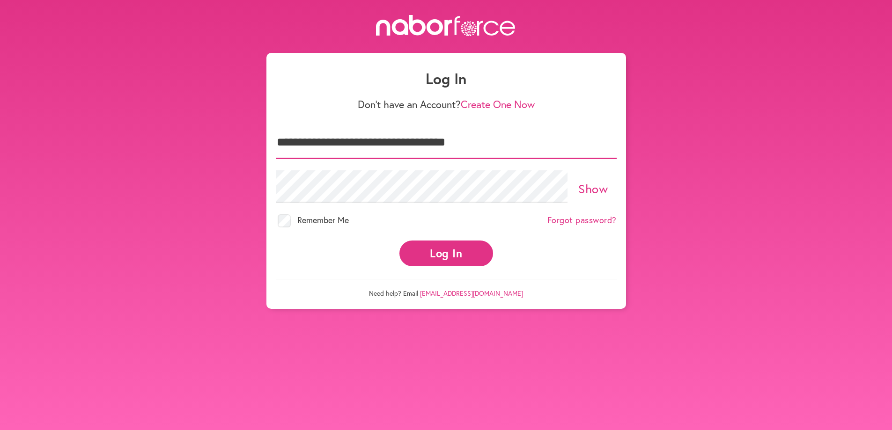 The image size is (892, 430). Describe the element at coordinates (446, 288) in the screenshot. I see `p: Need help? Email` at that location.